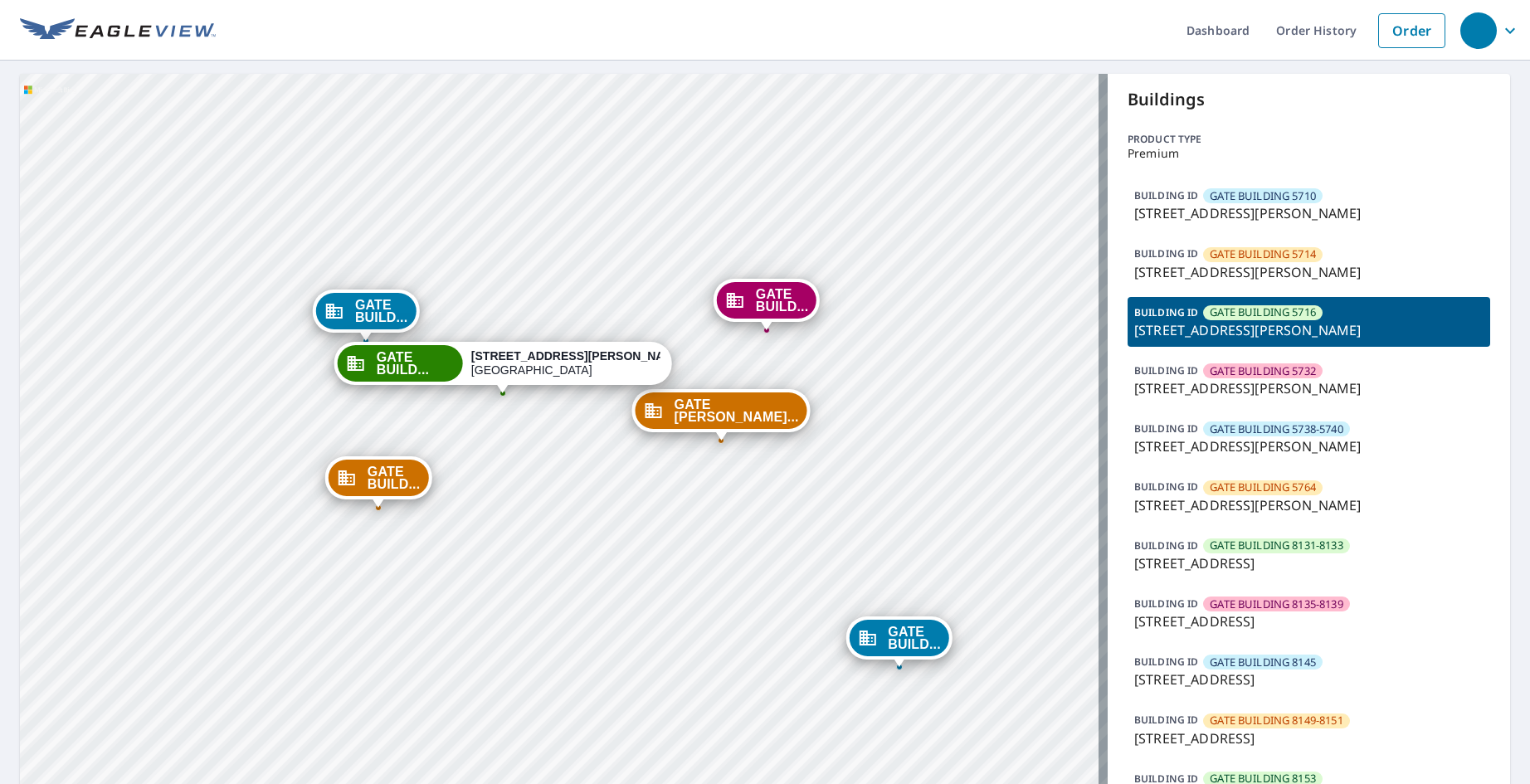  What do you see at coordinates (503, 367) in the screenshot?
I see `div: Dropped pin, building GATE BUILDING 5716, Commercial property, 5716 Caruth Haven Ln Dallas, TX 75206` at bounding box center [503, 367].